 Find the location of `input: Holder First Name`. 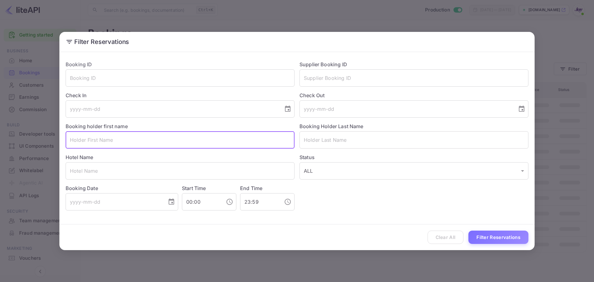

input: Holder First Name is located at coordinates (180, 140).